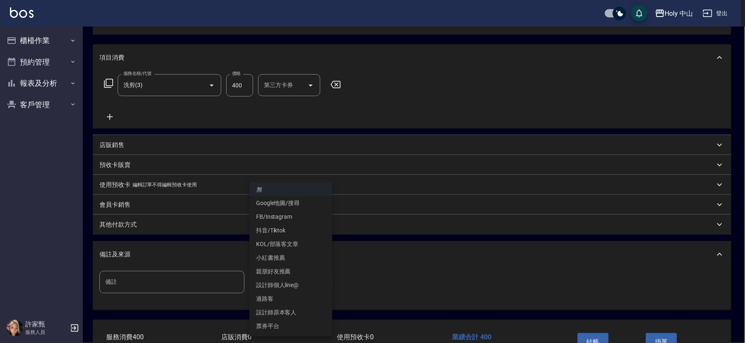  Describe the element at coordinates (291, 244) in the screenshot. I see `li: KOL/部落客文章` at that location.